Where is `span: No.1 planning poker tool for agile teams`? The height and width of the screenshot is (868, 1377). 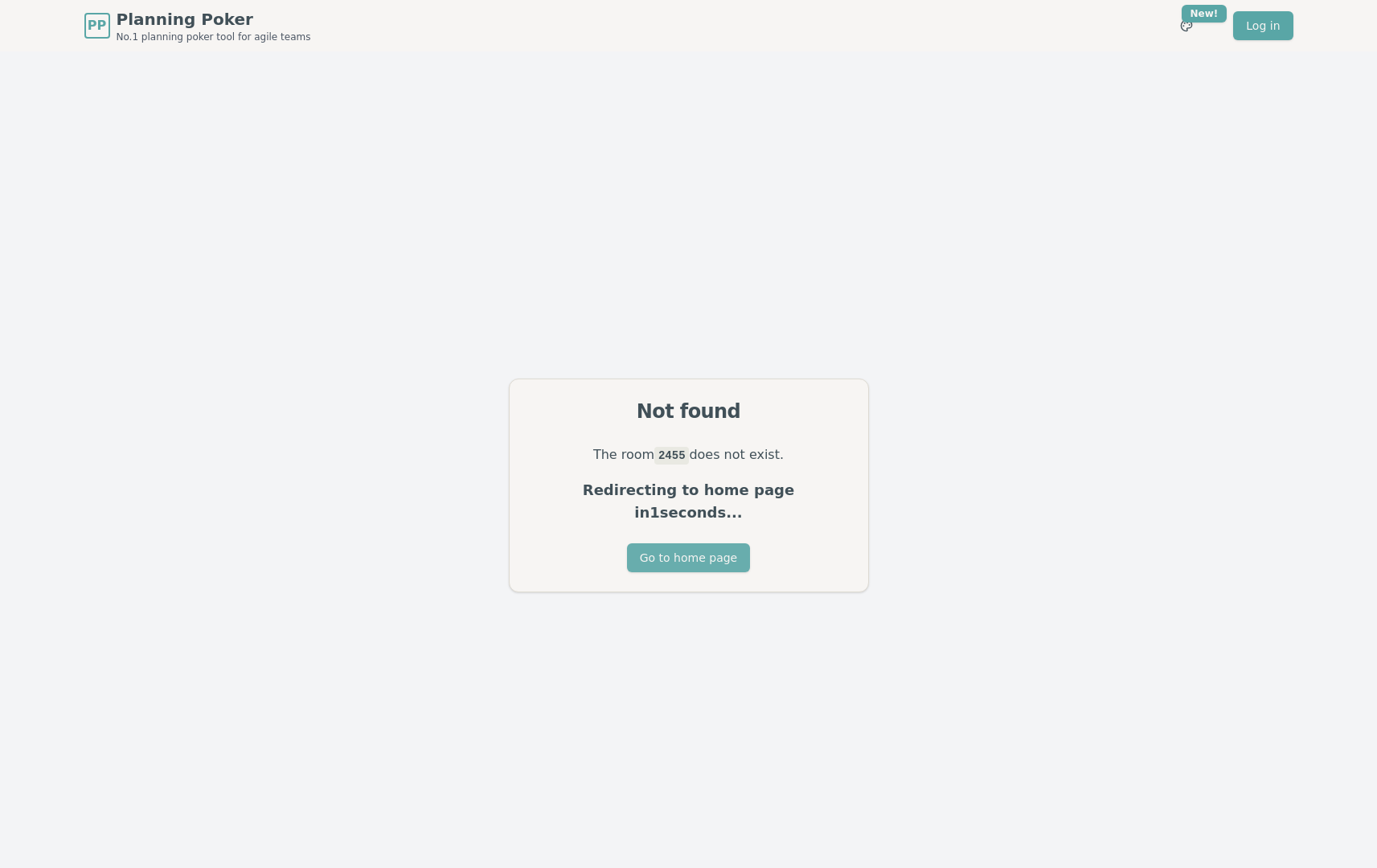 span: No.1 planning poker tool for agile teams is located at coordinates (214, 37).